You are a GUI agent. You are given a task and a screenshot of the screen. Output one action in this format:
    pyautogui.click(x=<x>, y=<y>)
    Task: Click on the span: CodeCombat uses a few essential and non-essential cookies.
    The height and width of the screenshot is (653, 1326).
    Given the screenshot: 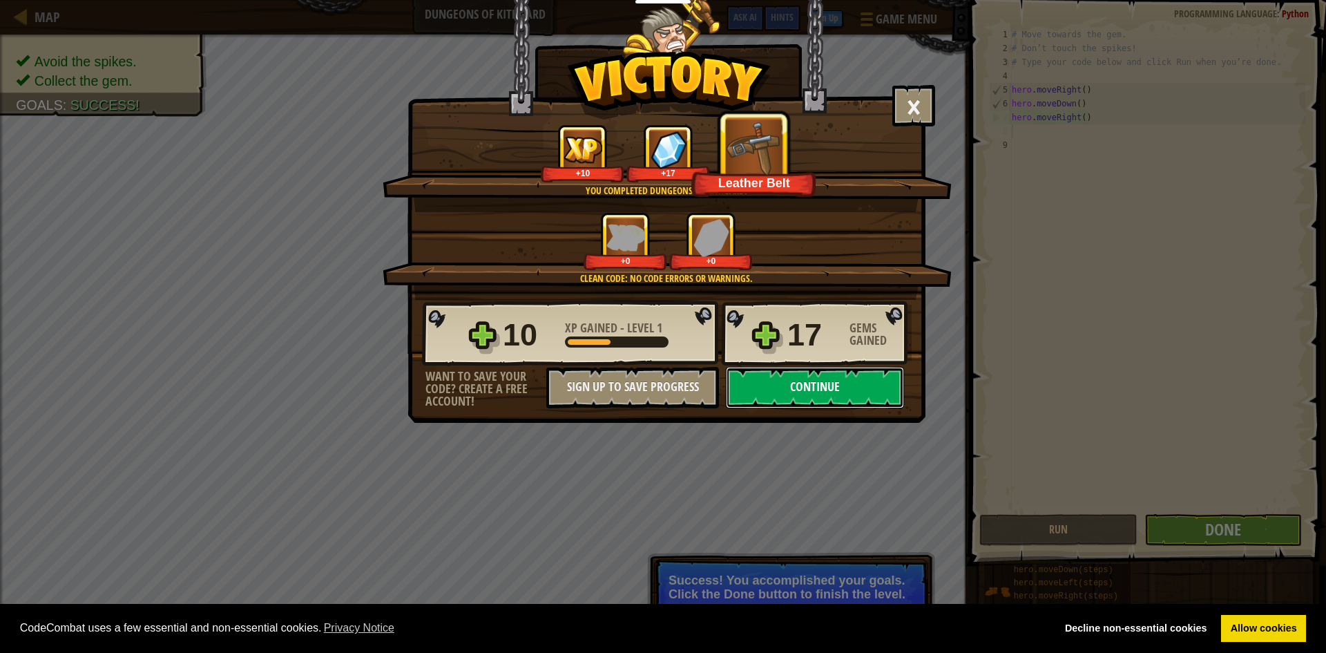 What is the action you would take?
    pyautogui.click(x=532, y=628)
    